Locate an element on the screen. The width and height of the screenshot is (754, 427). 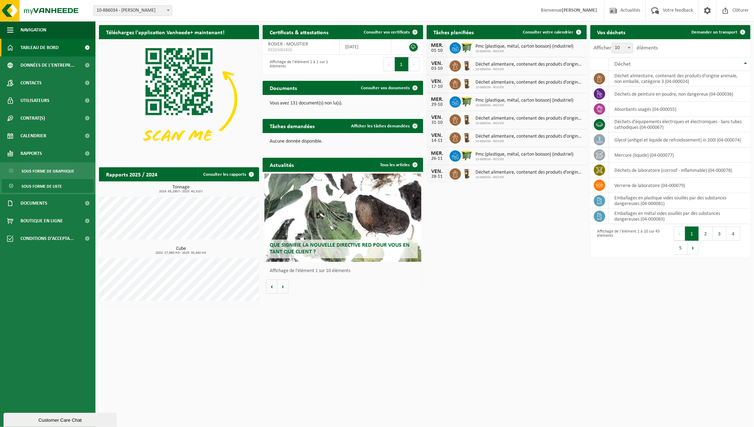
h2: Documents is located at coordinates (283, 88).